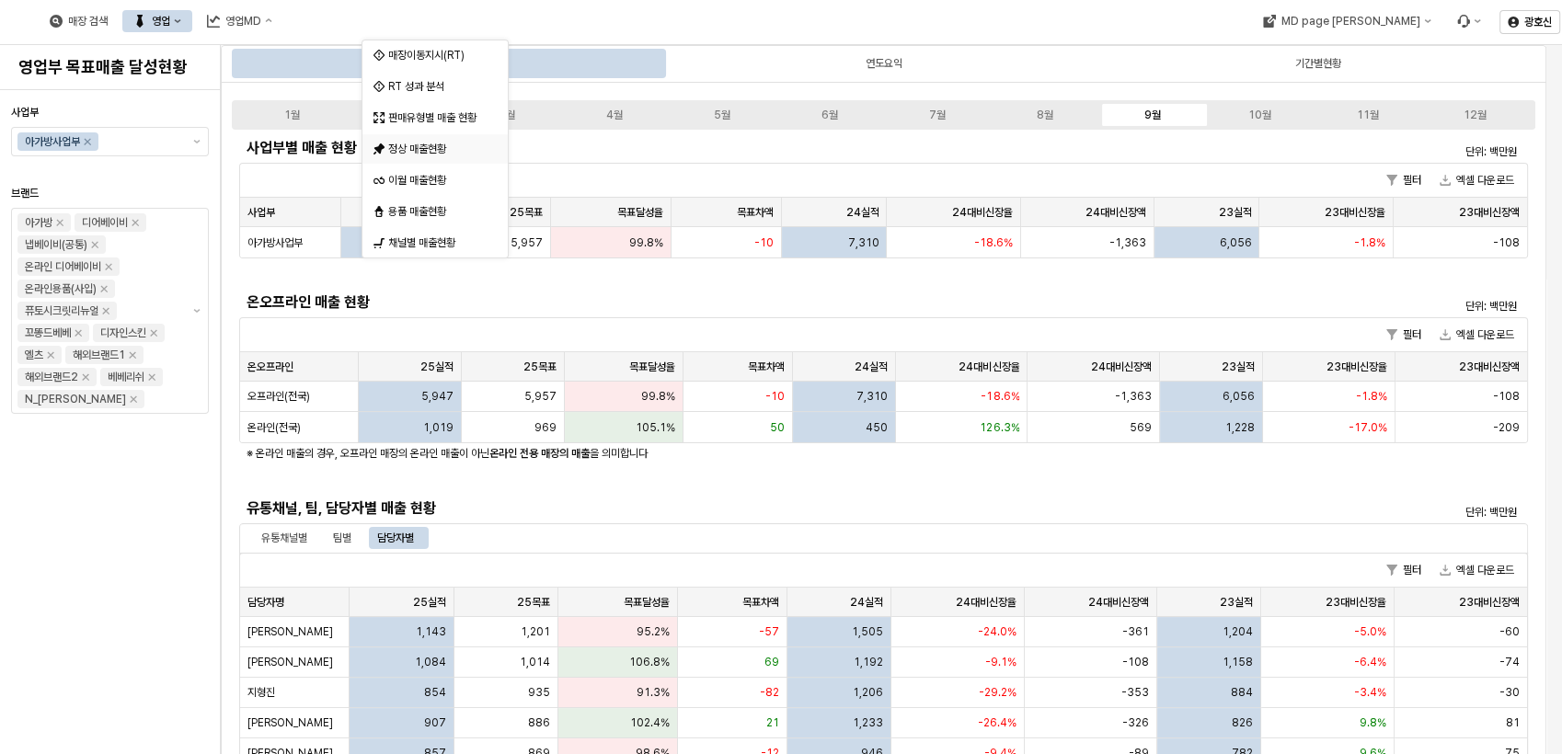 This screenshot has width=1562, height=754. What do you see at coordinates (1475, 115) in the screenshot?
I see `div: 12월` at bounding box center [1475, 115].